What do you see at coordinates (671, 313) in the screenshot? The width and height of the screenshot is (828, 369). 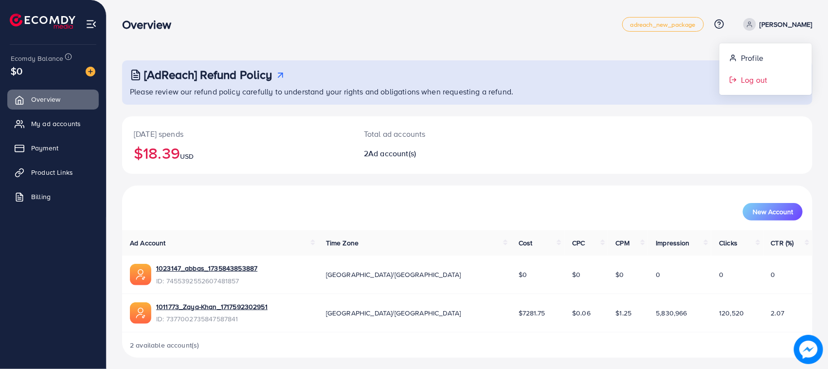 I see `span: 5,830,966` at bounding box center [671, 313].